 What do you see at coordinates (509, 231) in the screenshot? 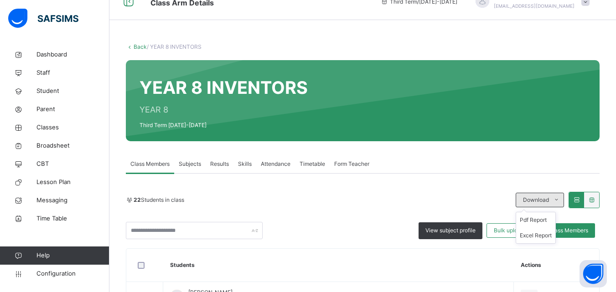
I see `span: Bulk upload` at bounding box center [509, 231].